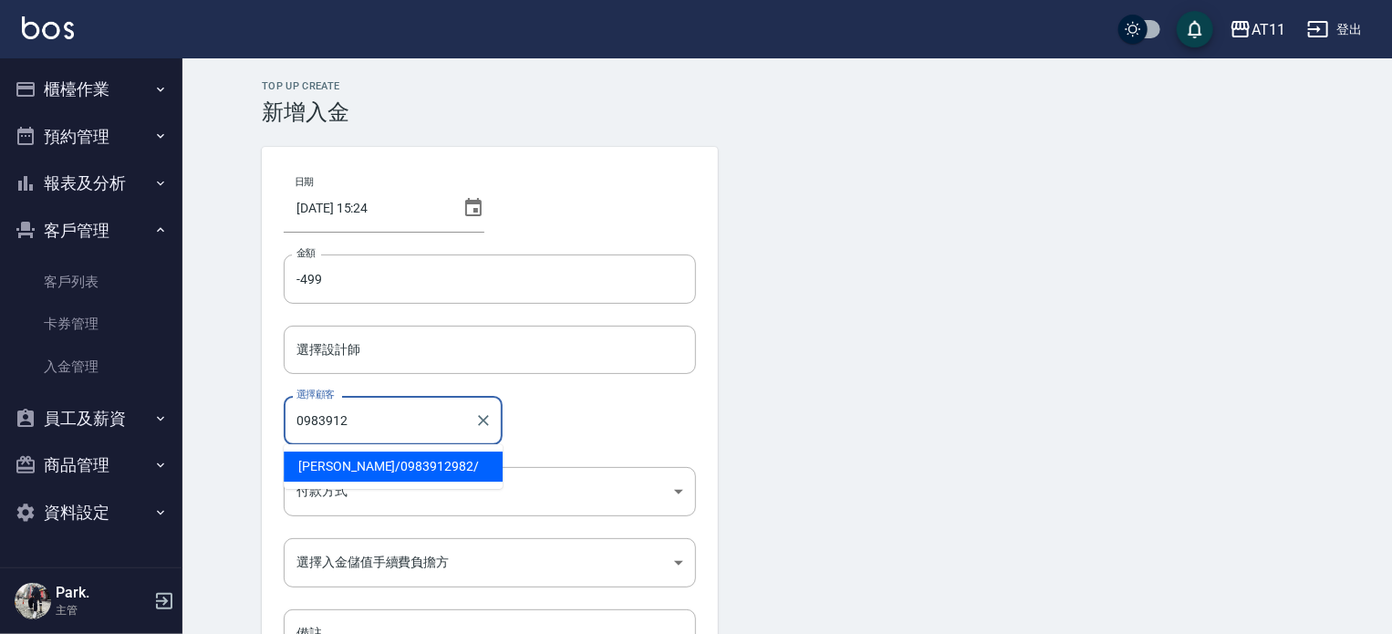 Image resolution: width=1392 pixels, height=634 pixels. I want to click on button: 報表及分析, so click(91, 183).